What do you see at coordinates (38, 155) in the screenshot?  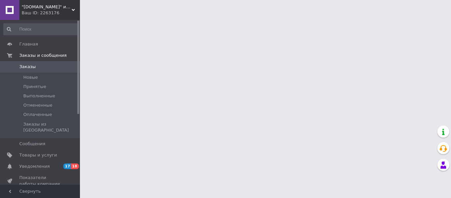 I see `span: Товары и услуги` at bounding box center [38, 155].